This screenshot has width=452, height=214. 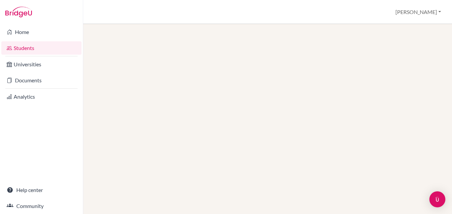 I want to click on img: Bridge-U, so click(x=19, y=12).